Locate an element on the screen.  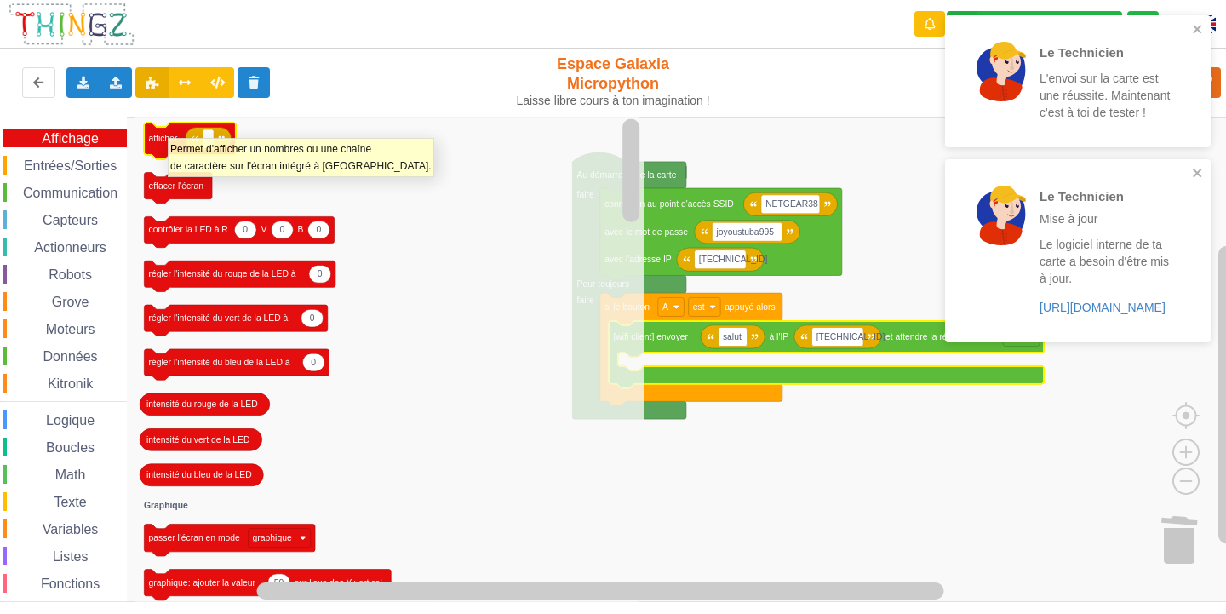
text: NETGEAR38 is located at coordinates (792, 204).